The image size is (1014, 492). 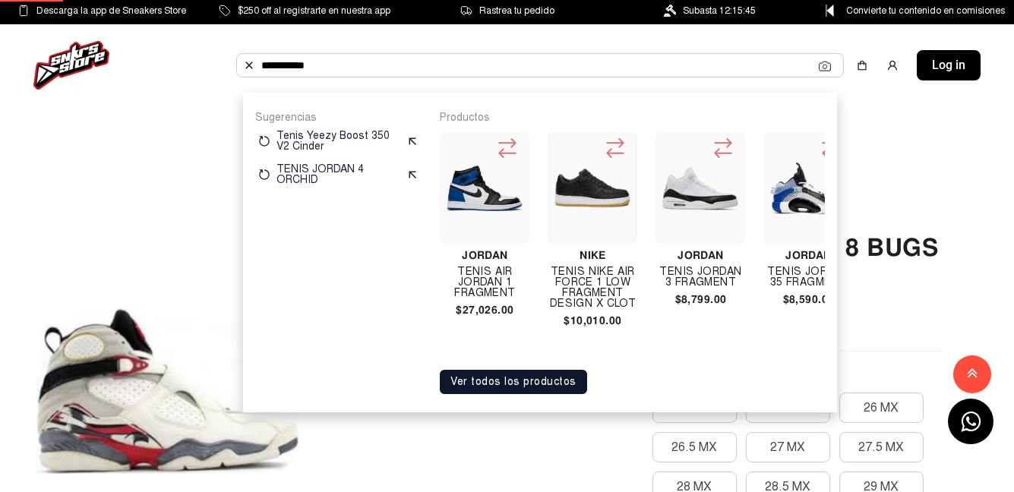 I want to click on h4: Tenis Jordan 3 Fragment, so click(x=700, y=277).